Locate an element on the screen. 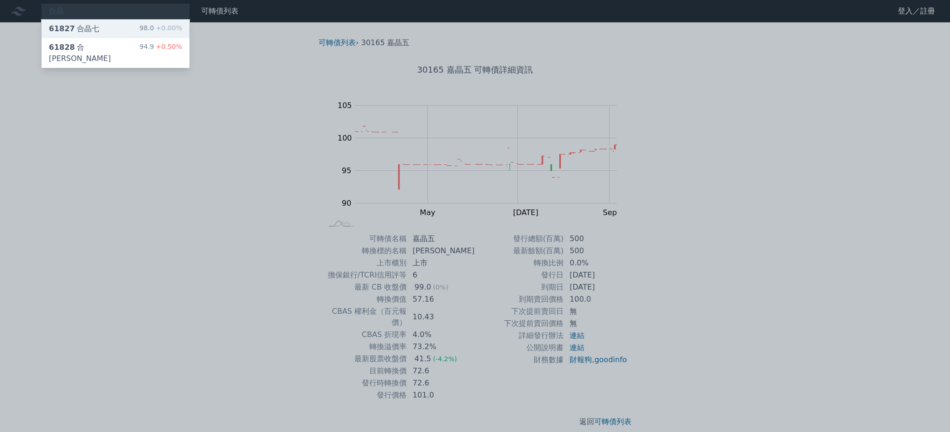 The height and width of the screenshot is (432, 950). span: +0.50% is located at coordinates (168, 47).